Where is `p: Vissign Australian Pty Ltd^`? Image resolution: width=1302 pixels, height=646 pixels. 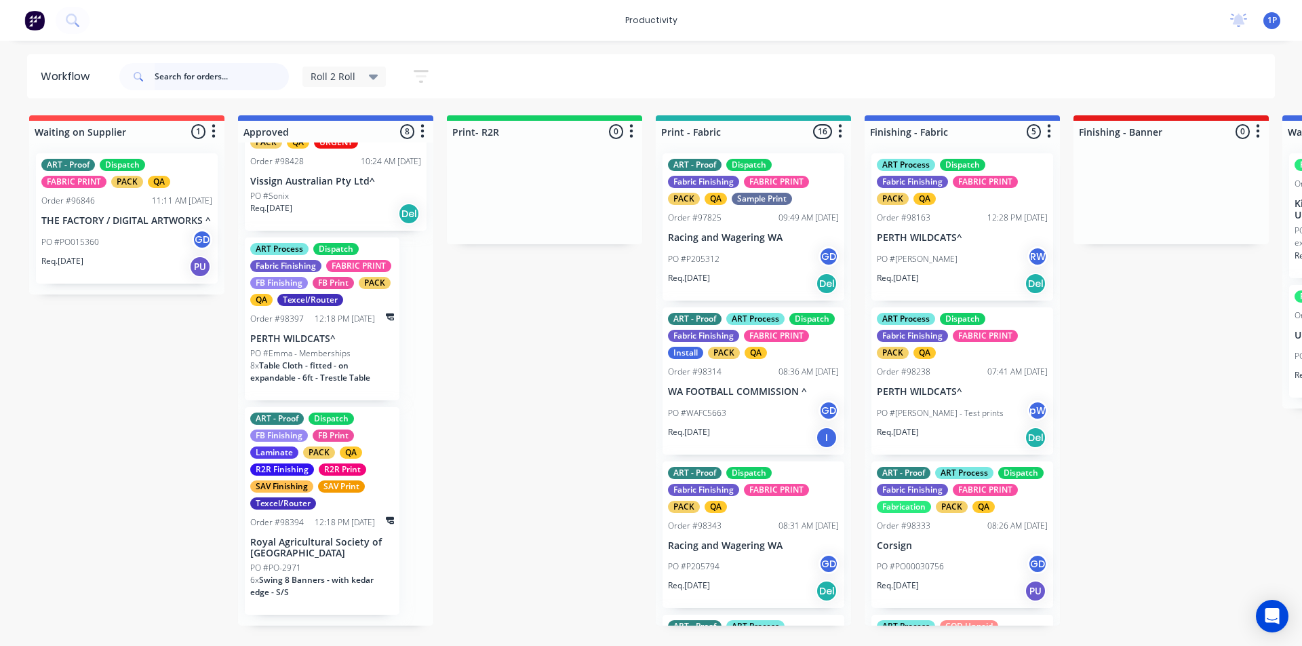
p: Vissign Australian Pty Ltd^ is located at coordinates (336, 181).